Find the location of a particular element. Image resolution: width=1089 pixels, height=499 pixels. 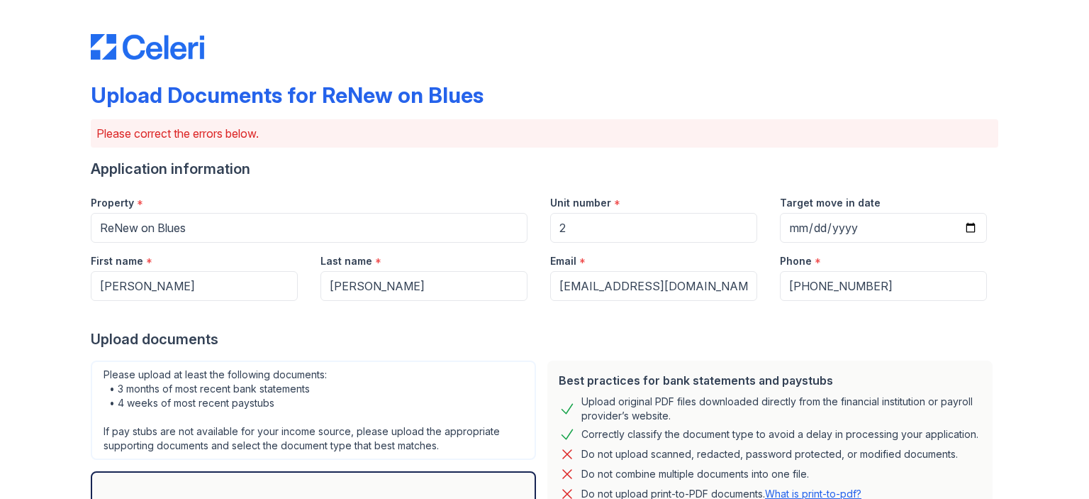

div: Do not upload scanned, redacted, password protected, or modified documents. is located at coordinates (769, 454).